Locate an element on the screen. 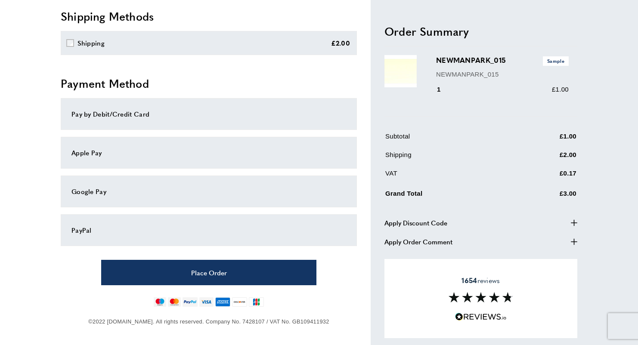 This screenshot has width=638, height=345. img: mastercard is located at coordinates (174, 302).